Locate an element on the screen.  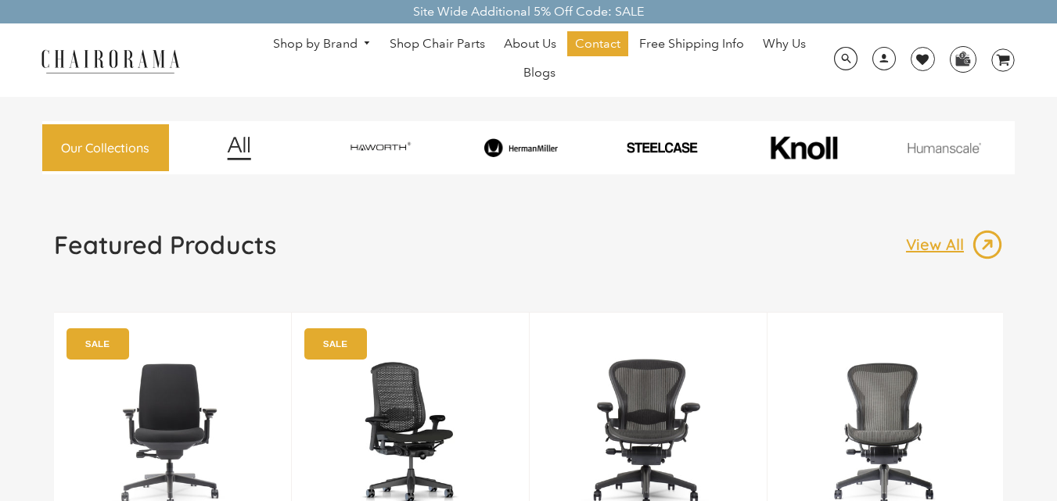
span: Free Shipping Info is located at coordinates (691, 44).